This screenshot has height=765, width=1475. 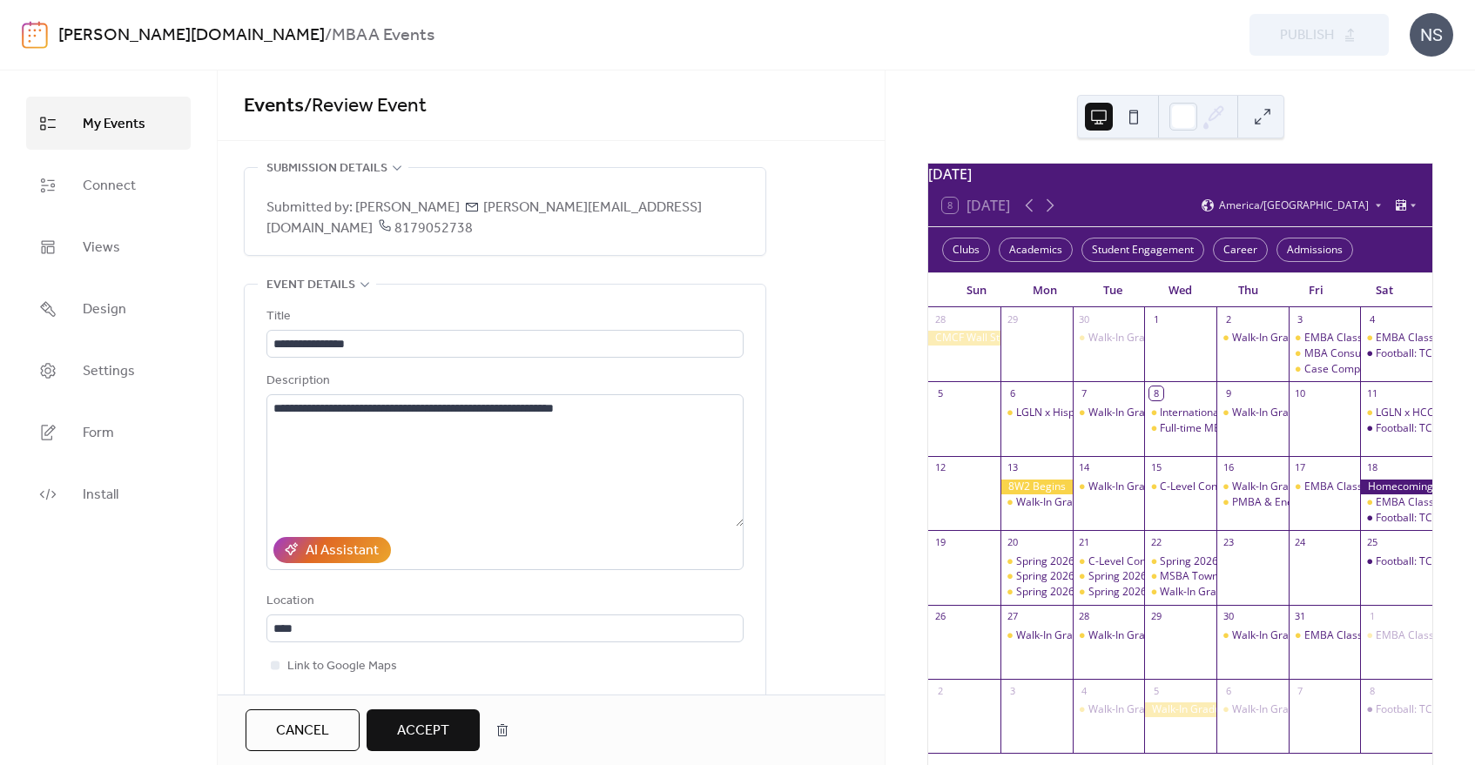 What do you see at coordinates (1324, 369) in the screenshot?
I see `div: Case Competition Workshop` at bounding box center [1324, 369].